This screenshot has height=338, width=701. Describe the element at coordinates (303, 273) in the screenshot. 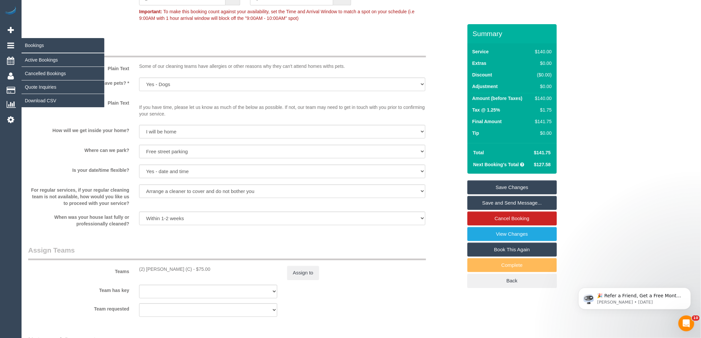

I see `button: Assign to` at that location.